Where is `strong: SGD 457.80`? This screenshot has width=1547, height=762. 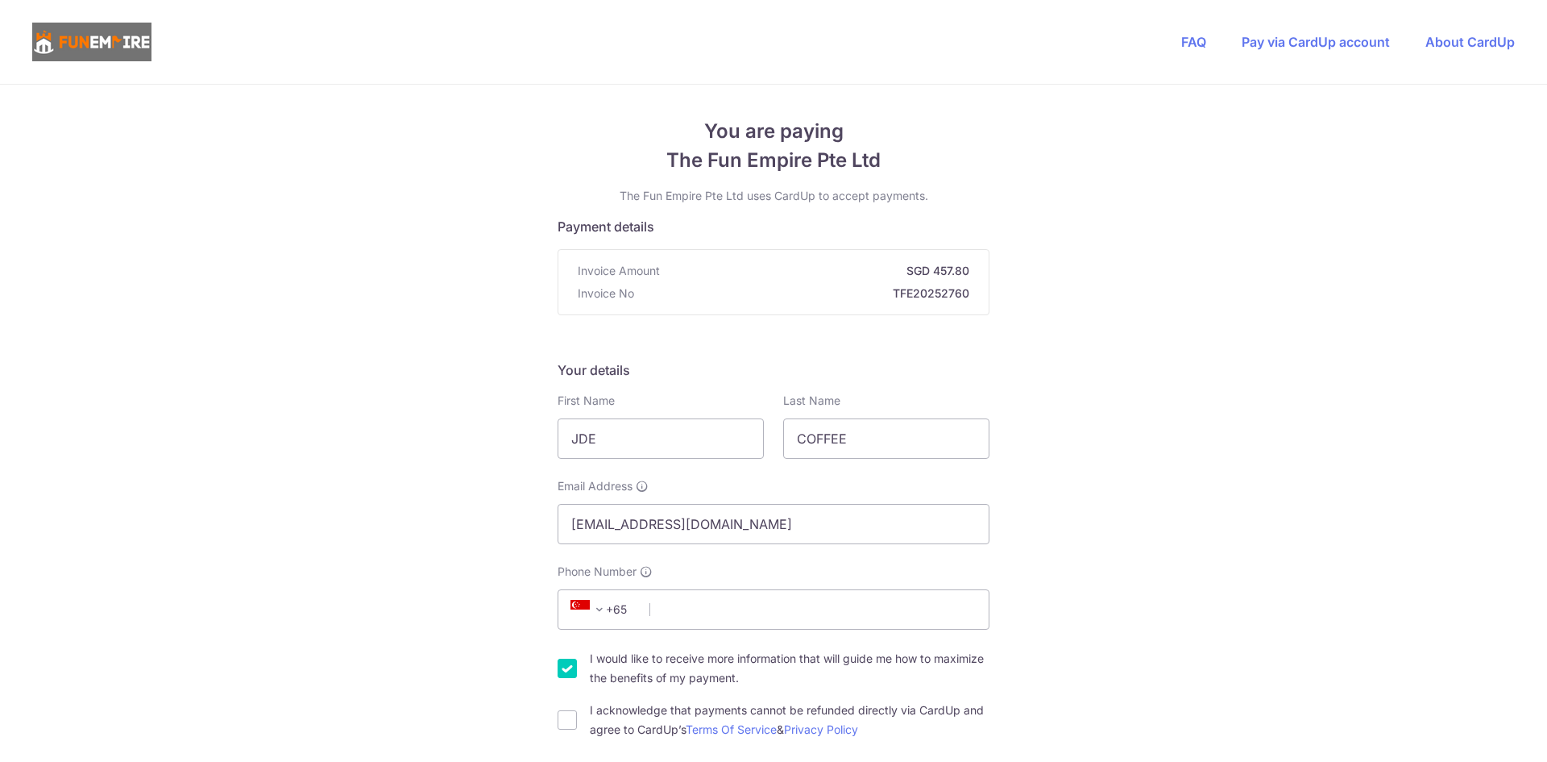 strong: SGD 457.80 is located at coordinates (818, 271).